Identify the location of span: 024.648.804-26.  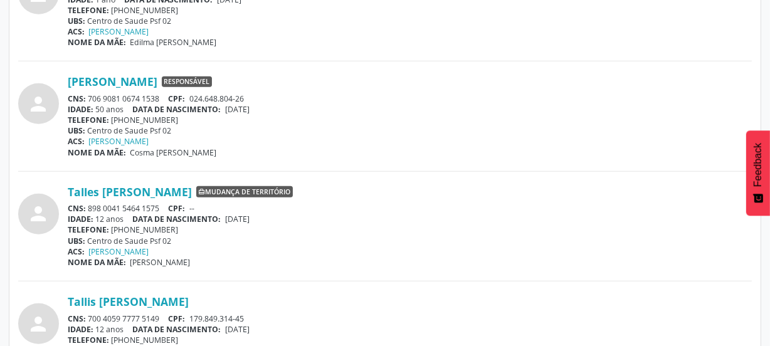
(216, 98).